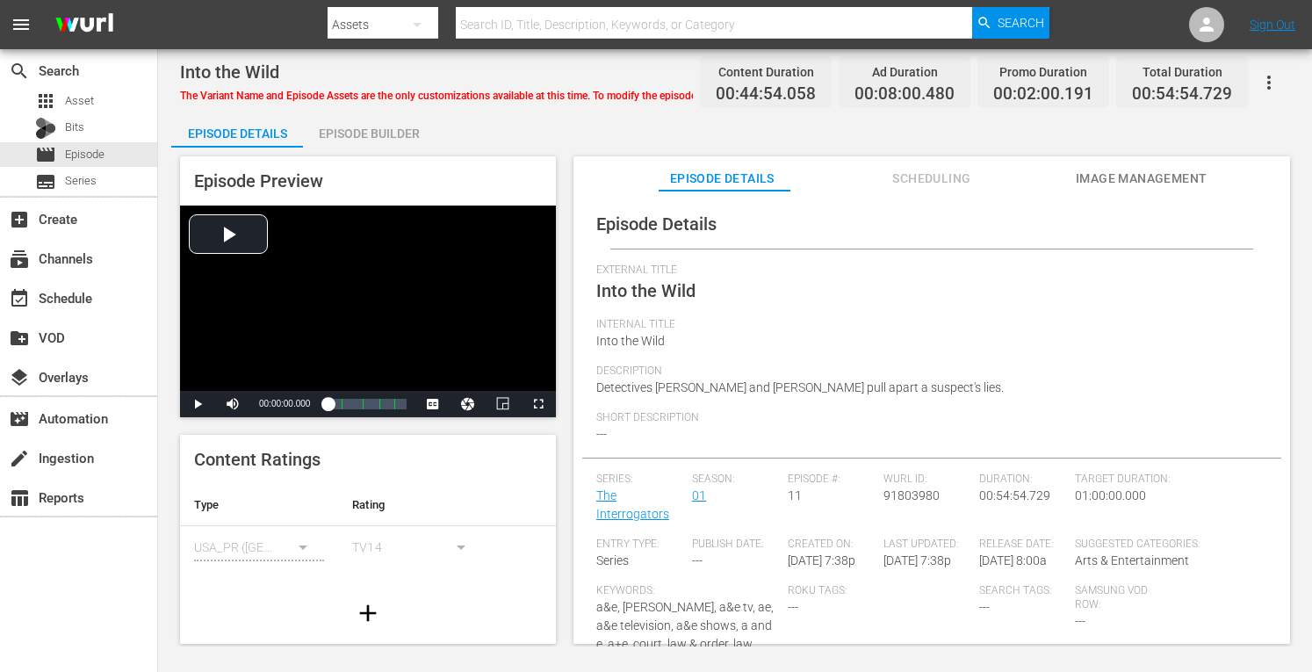 The width and height of the screenshot is (1312, 672). What do you see at coordinates (19, 259) in the screenshot?
I see `span: Channels` at bounding box center [19, 259].